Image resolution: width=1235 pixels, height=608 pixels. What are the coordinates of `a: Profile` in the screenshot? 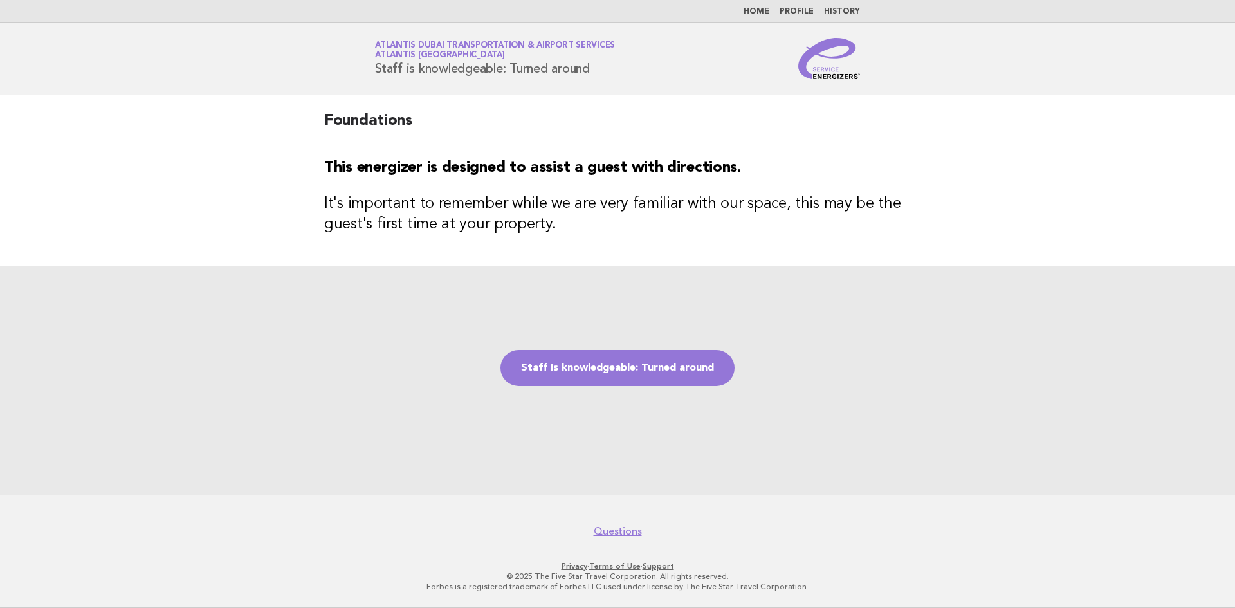 It's located at (797, 12).